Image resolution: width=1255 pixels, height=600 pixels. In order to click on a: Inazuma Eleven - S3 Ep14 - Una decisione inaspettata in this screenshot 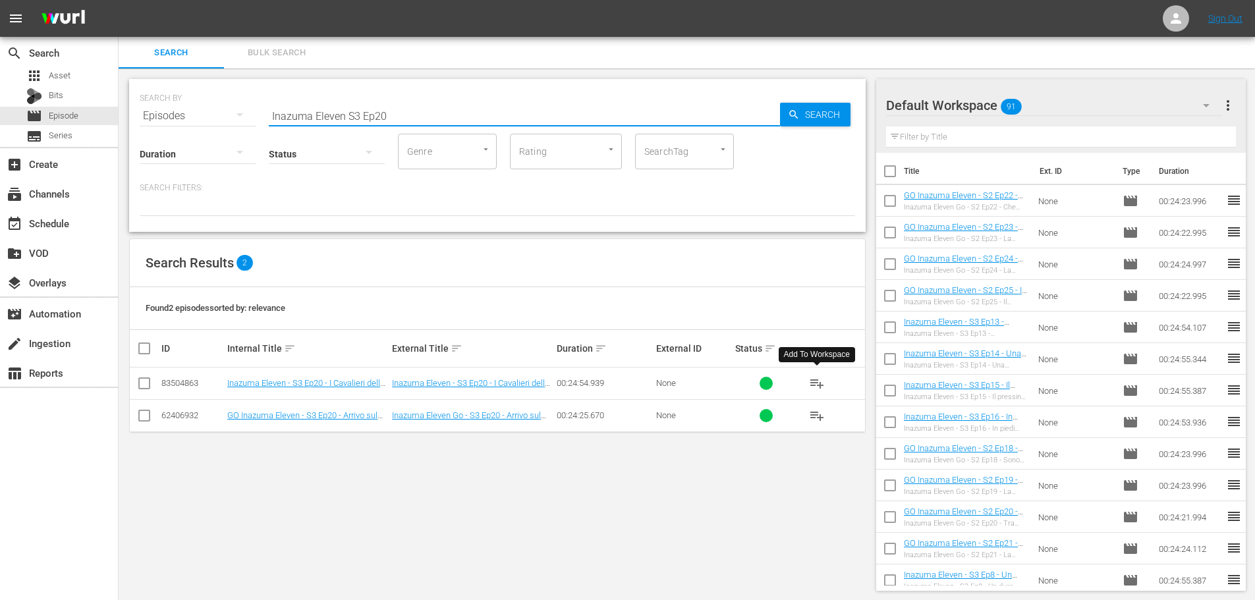, I will do `click(965, 358)`.